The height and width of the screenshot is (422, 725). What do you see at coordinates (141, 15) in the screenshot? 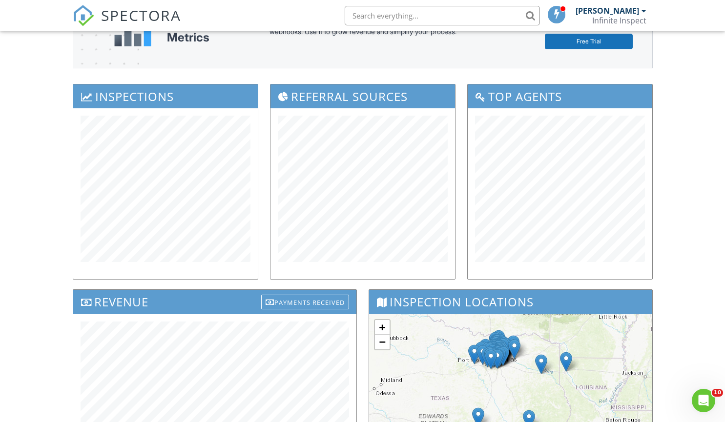
I see `span: SPECTORA` at bounding box center [141, 15].